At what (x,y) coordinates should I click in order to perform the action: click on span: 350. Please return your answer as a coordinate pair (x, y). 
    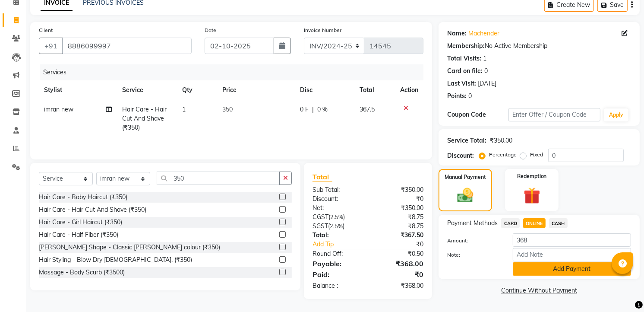
    Looking at the image, I should click on (227, 109).